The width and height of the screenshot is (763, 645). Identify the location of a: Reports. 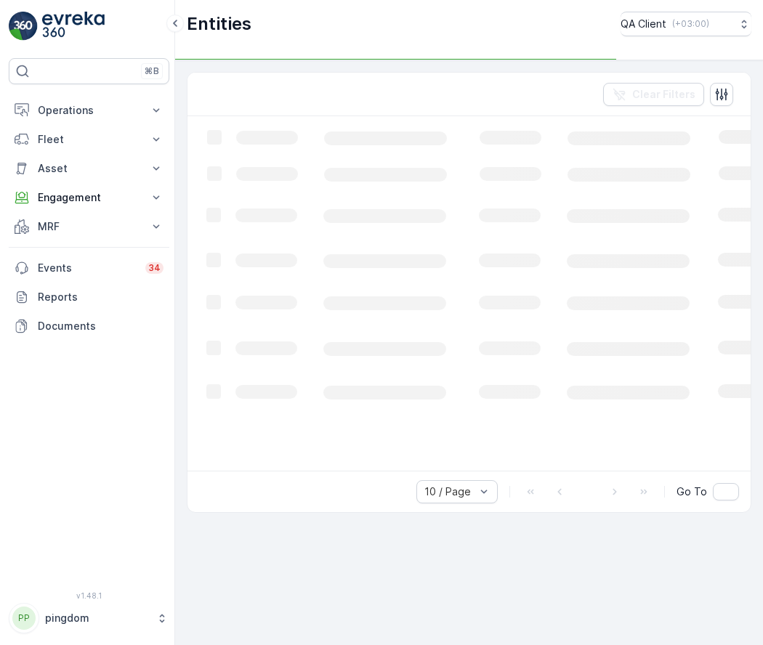
(89, 297).